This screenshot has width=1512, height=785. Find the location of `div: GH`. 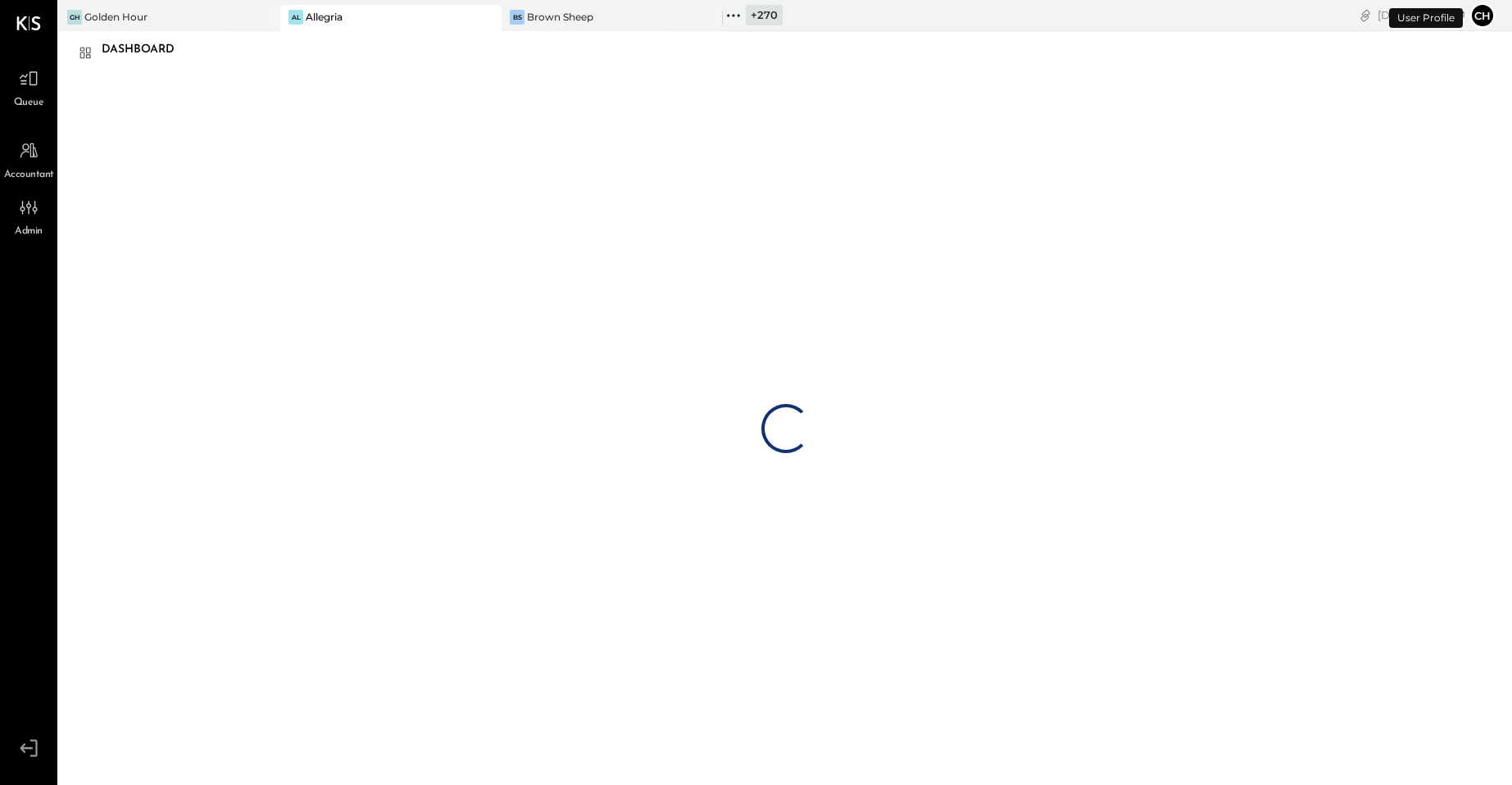

div: GH is located at coordinates (75, 18).